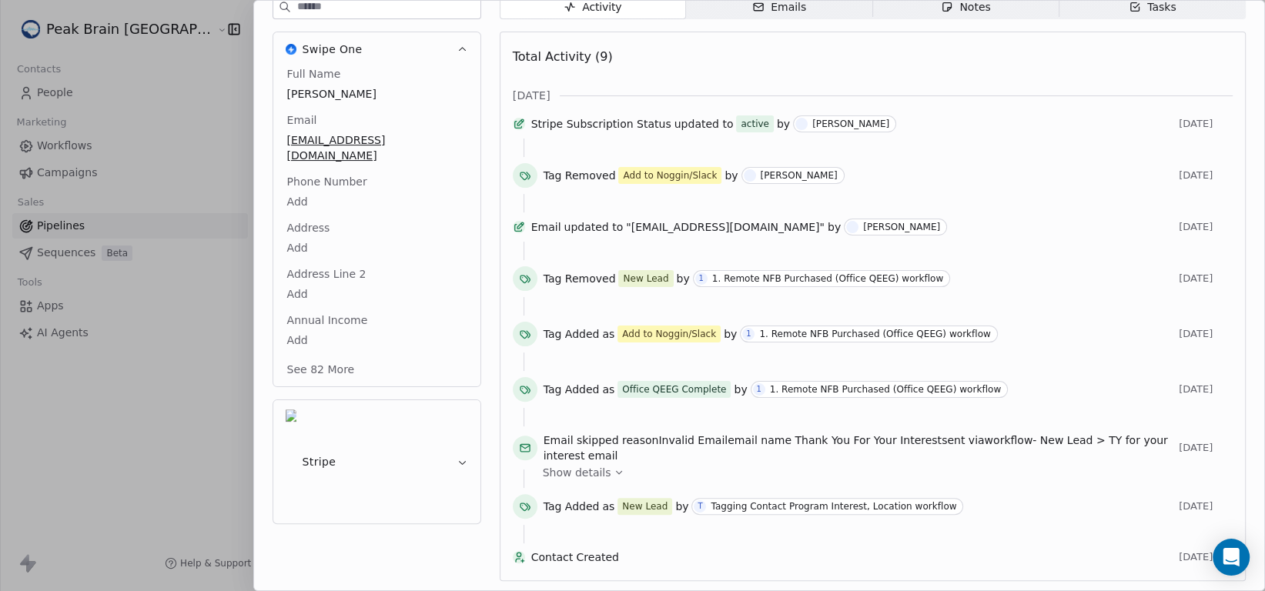 Image resolution: width=1265 pixels, height=591 pixels. Describe the element at coordinates (309, 228) in the screenshot. I see `span: Address` at that location.